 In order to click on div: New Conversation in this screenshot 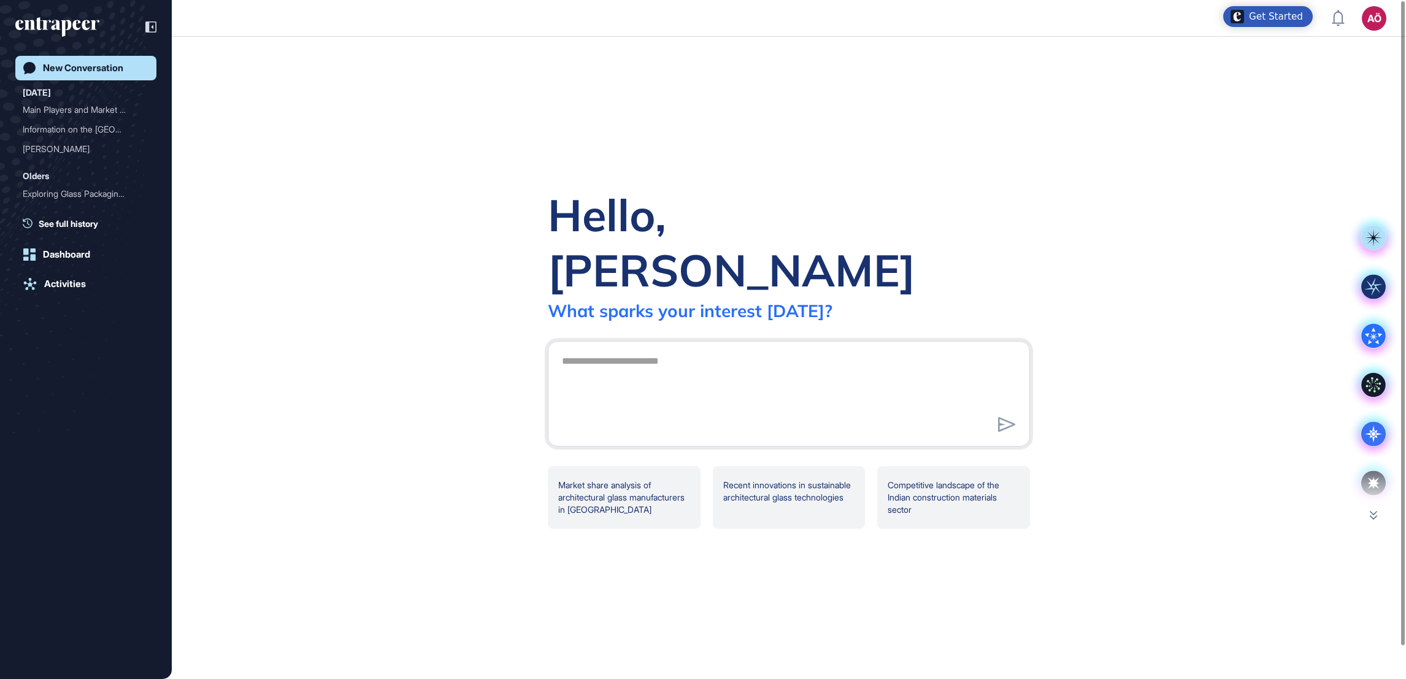, I will do `click(83, 68)`.